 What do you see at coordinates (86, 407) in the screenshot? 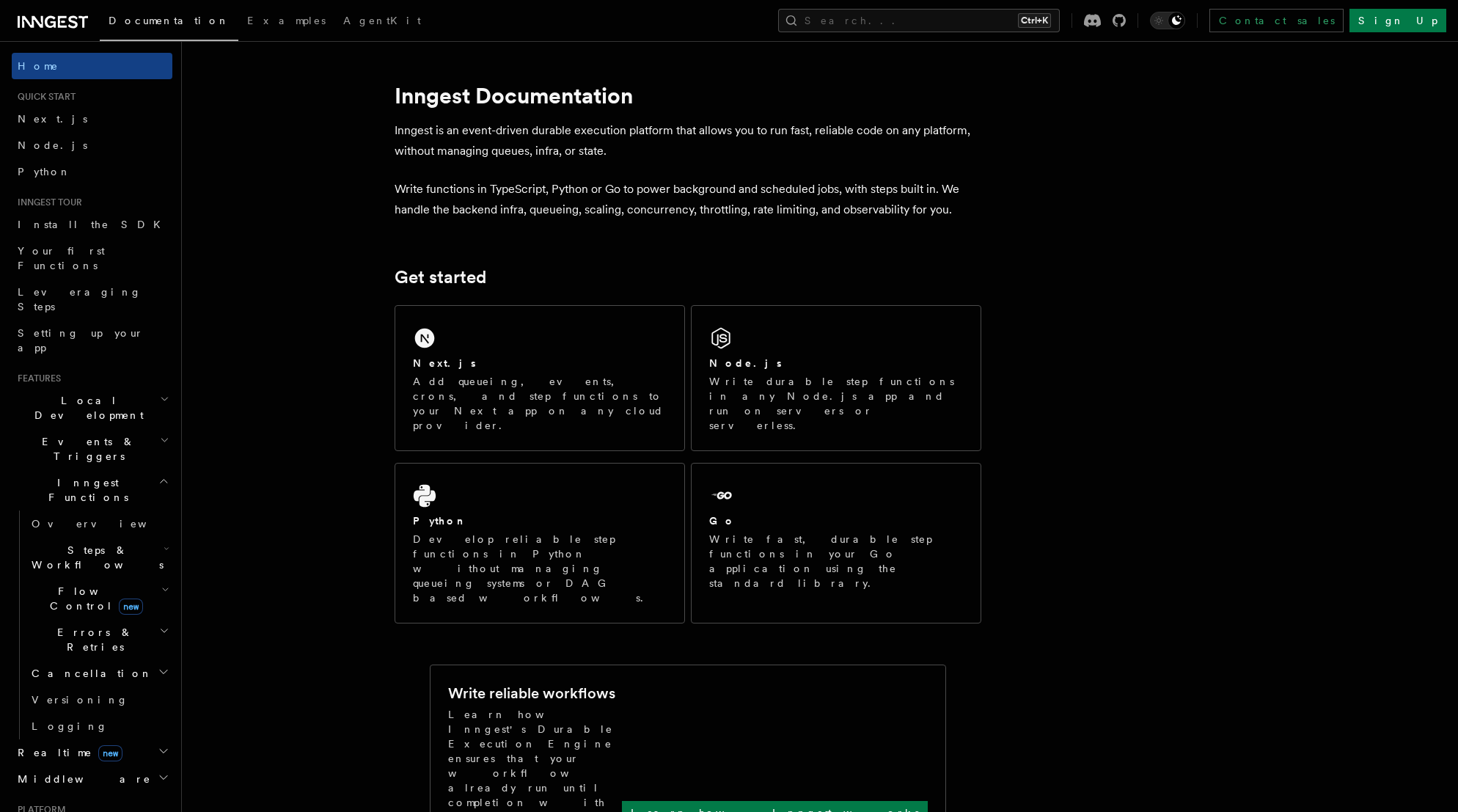
I see `span: Local Development` at bounding box center [86, 407].